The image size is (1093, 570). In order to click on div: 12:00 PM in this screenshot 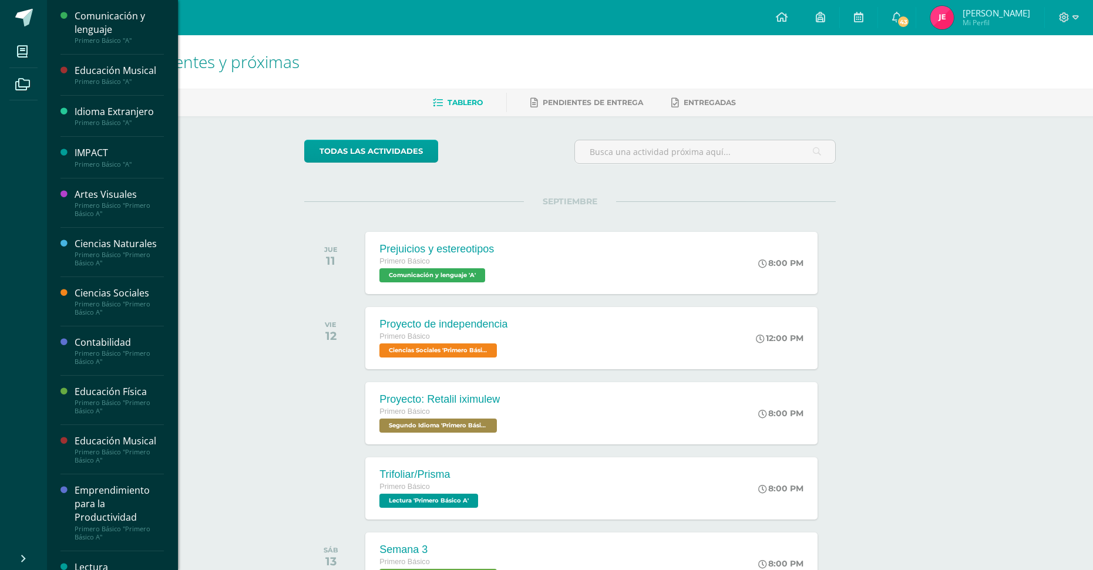, I will do `click(779, 338)`.